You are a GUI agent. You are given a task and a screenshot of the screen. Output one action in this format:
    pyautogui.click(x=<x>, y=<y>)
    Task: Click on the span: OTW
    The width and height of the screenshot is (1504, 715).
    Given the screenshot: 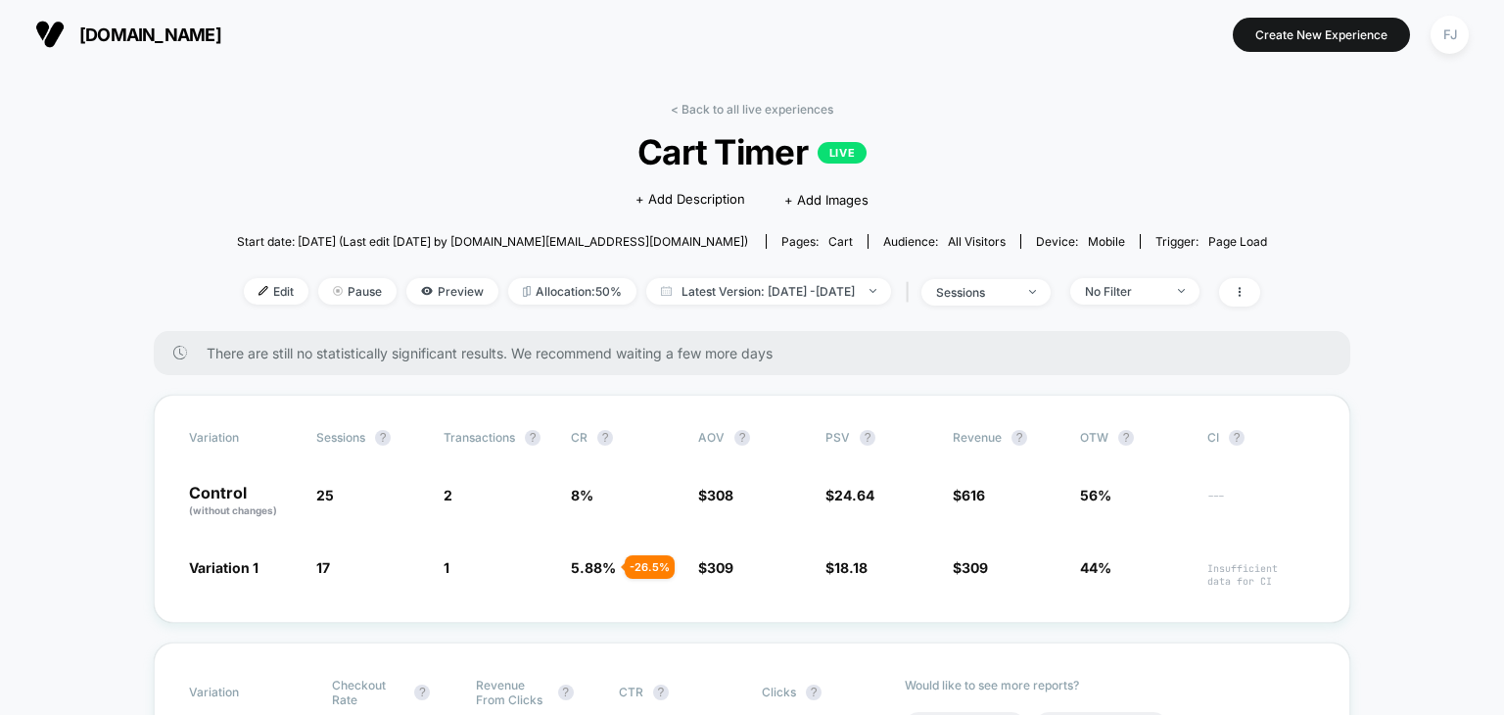 What is the action you would take?
    pyautogui.click(x=1134, y=438)
    